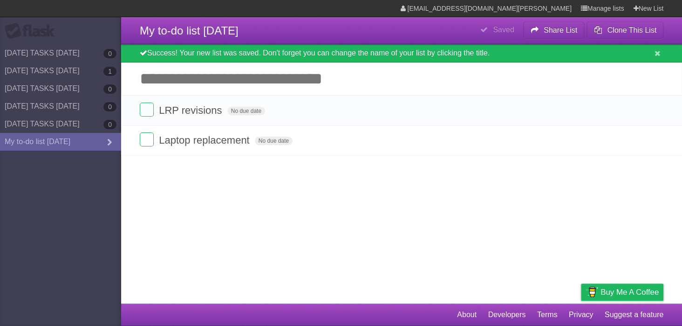  I want to click on a: Buy me a coffee, so click(622, 292).